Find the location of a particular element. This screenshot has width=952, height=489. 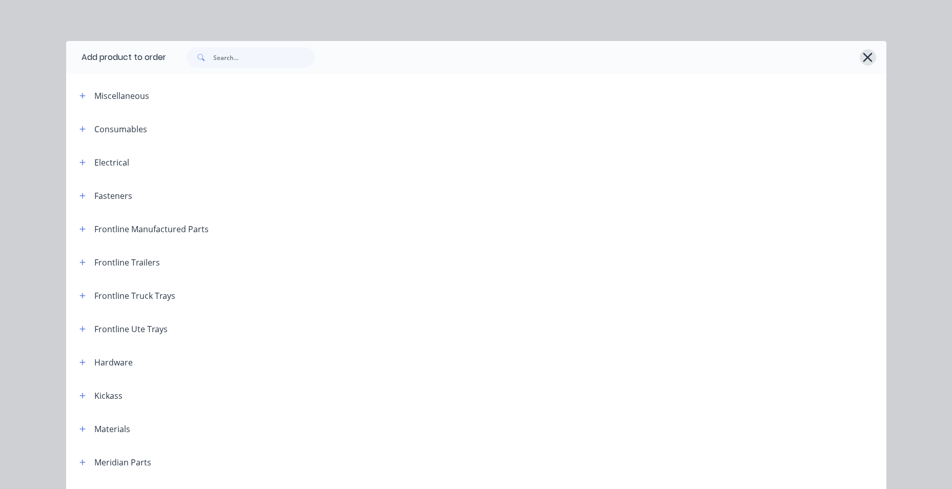

div: Consumables is located at coordinates (121, 129).